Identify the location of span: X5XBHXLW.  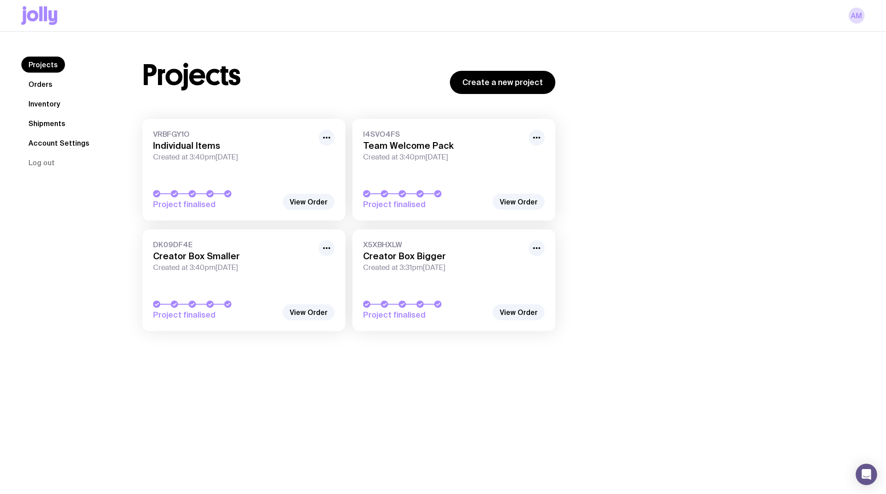
(443, 244).